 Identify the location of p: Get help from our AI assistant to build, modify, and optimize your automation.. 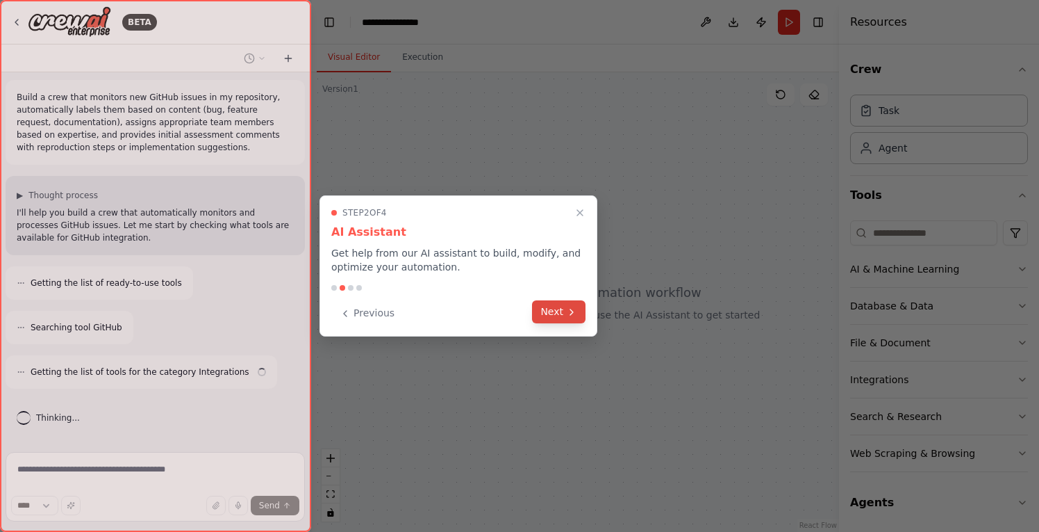
(459, 260).